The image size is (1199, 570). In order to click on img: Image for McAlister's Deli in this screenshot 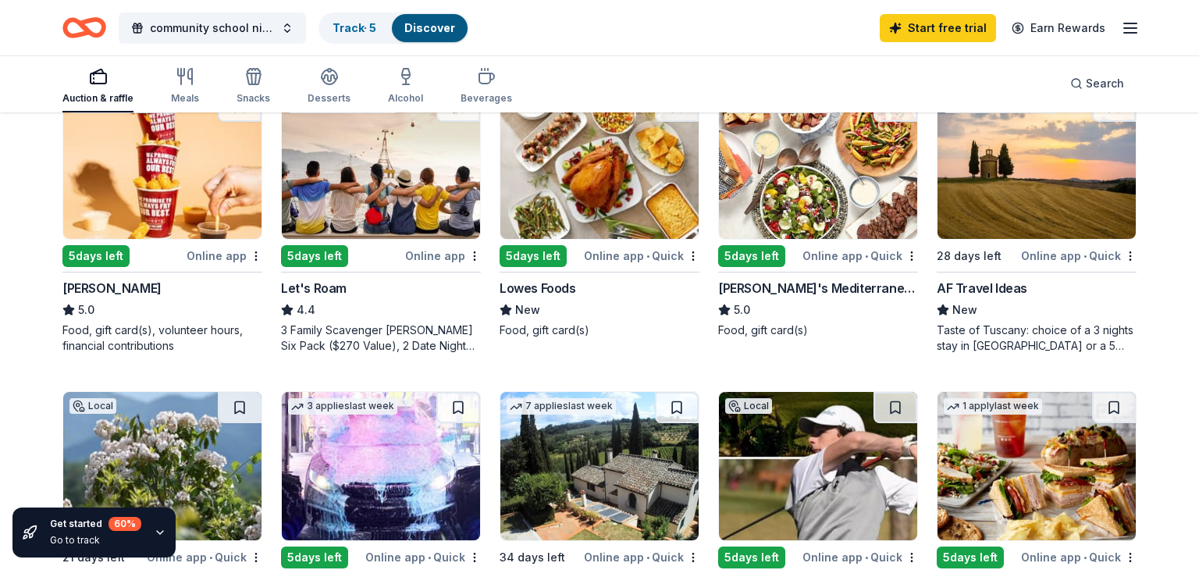, I will do `click(1037, 466)`.